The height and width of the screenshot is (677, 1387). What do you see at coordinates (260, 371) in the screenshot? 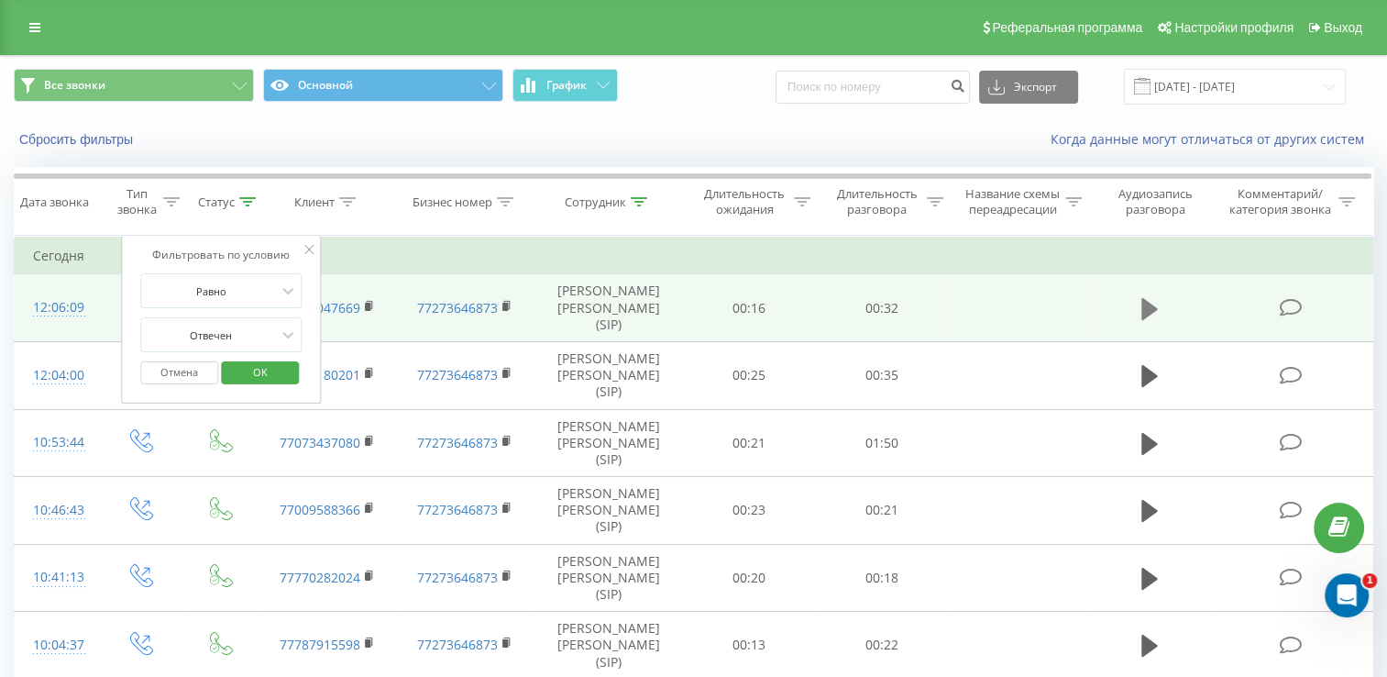
I see `span: OK` at bounding box center [260, 371].